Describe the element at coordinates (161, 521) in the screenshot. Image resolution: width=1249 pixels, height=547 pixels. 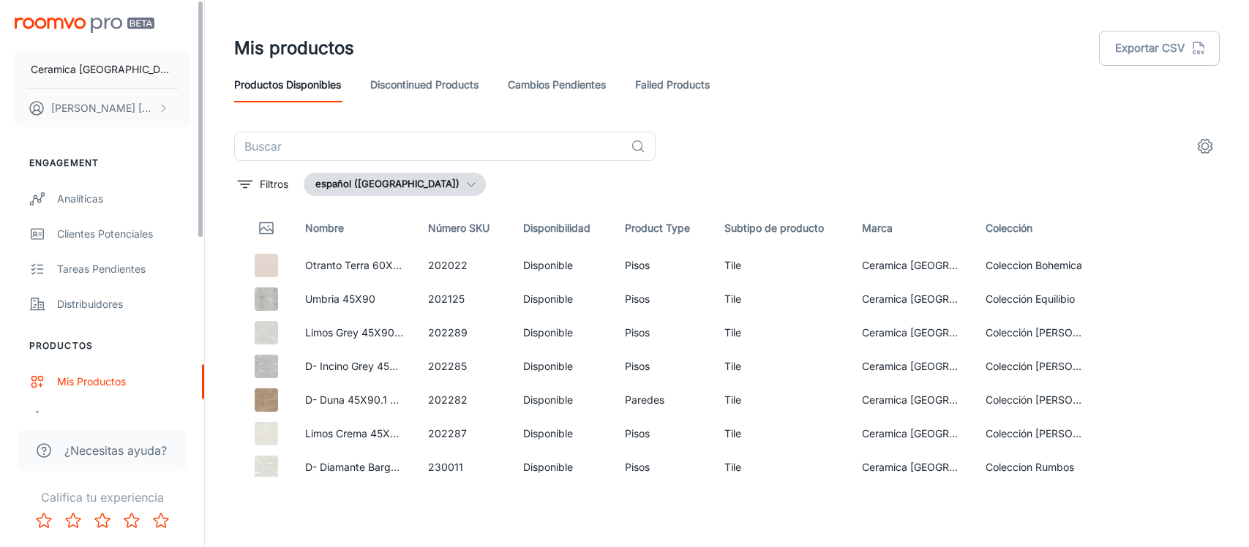
I see `button: Rate 5 star` at that location.